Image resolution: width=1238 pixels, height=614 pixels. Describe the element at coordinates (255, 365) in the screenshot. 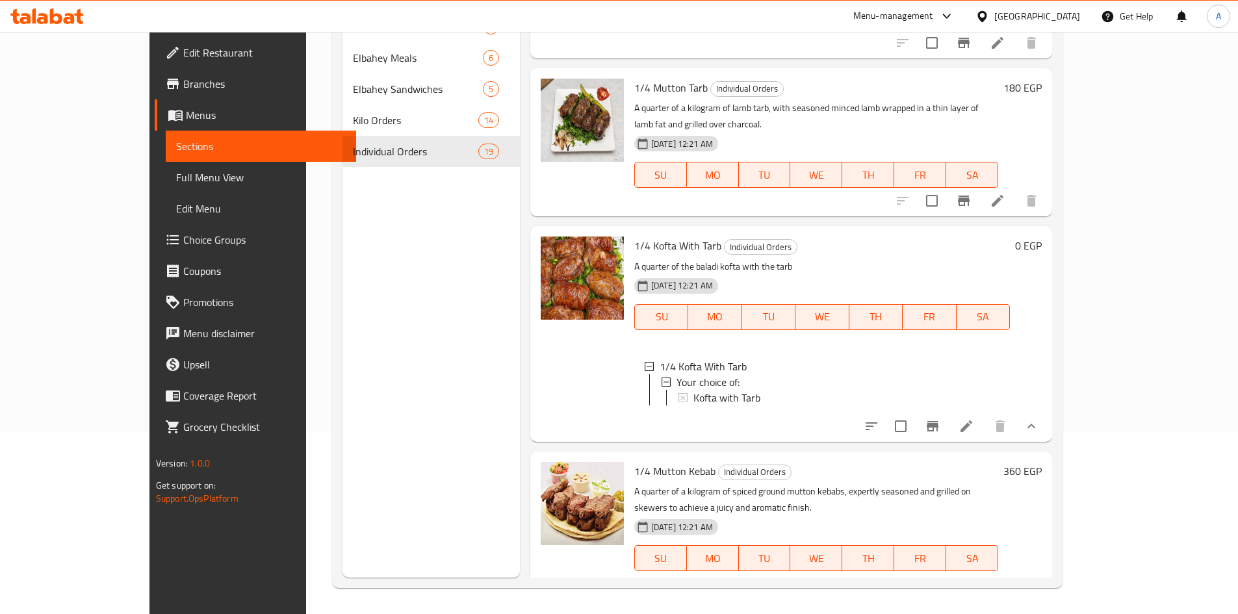

I see `a: Upsell` at that location.